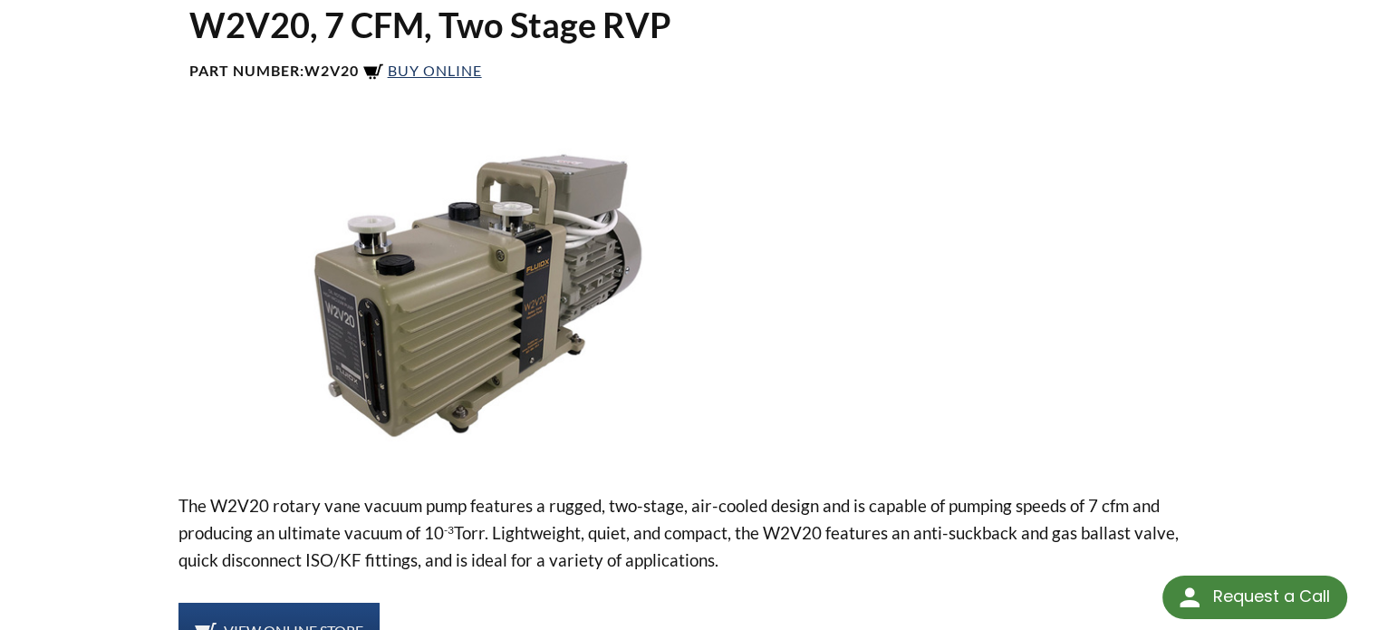 Image resolution: width=1378 pixels, height=630 pixels. What do you see at coordinates (689, 24) in the screenshot?
I see `h1: W2V20, 7 CFM, Two Stage RVP` at bounding box center [689, 24].